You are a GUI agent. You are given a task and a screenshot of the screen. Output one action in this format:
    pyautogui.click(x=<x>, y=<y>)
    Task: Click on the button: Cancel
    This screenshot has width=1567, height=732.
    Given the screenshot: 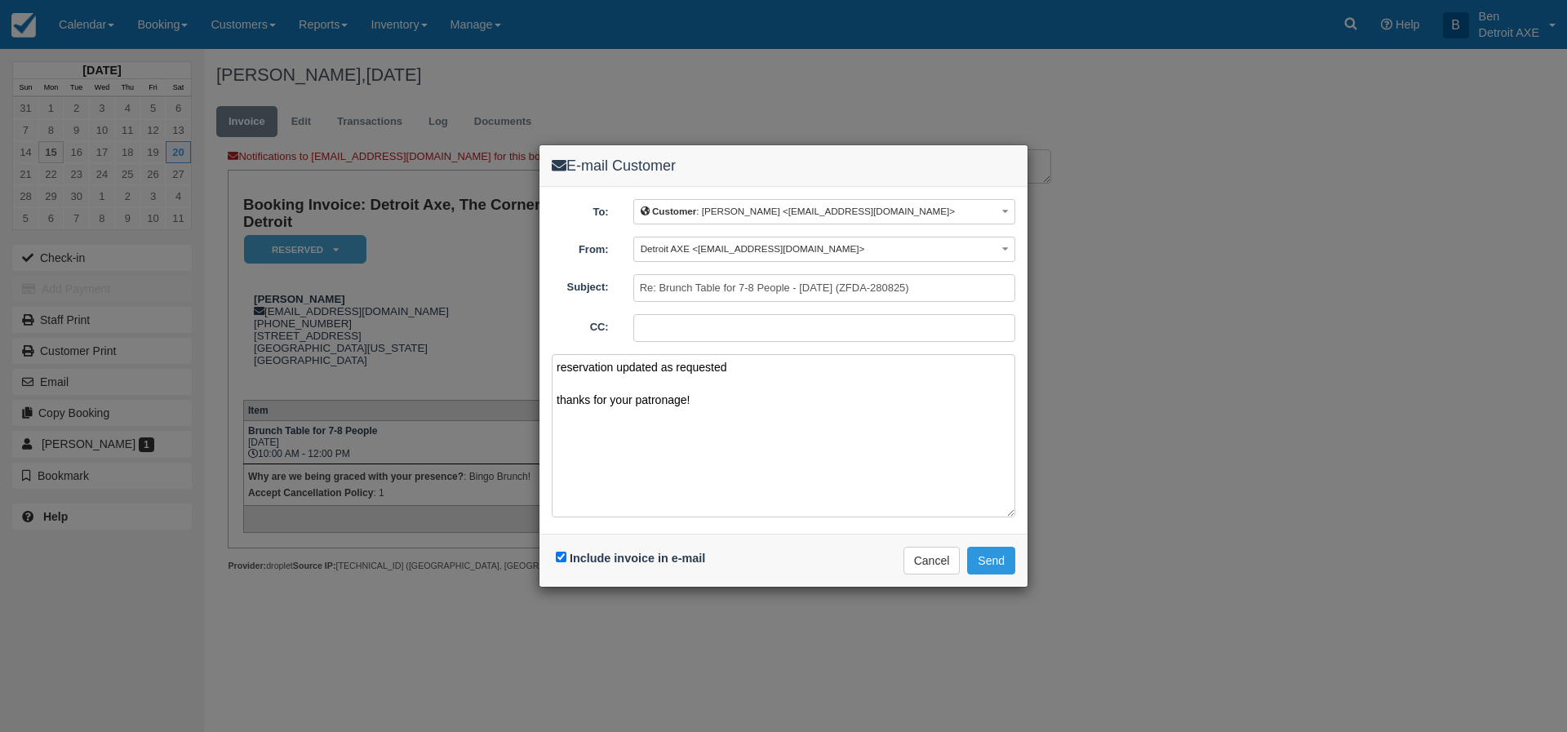 What is the action you would take?
    pyautogui.click(x=932, y=561)
    